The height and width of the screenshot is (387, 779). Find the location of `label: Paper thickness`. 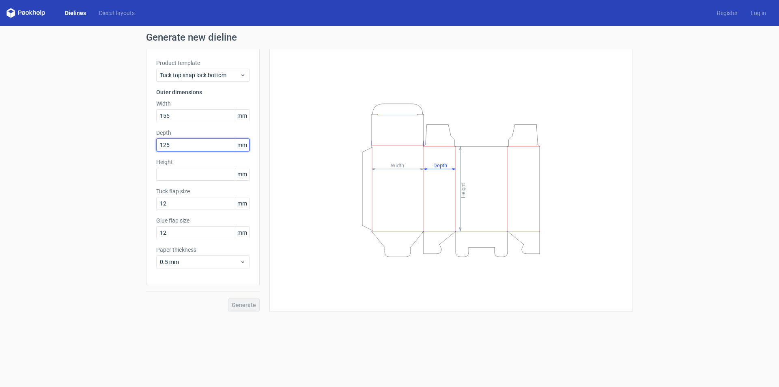

label: Paper thickness is located at coordinates (203, 249).